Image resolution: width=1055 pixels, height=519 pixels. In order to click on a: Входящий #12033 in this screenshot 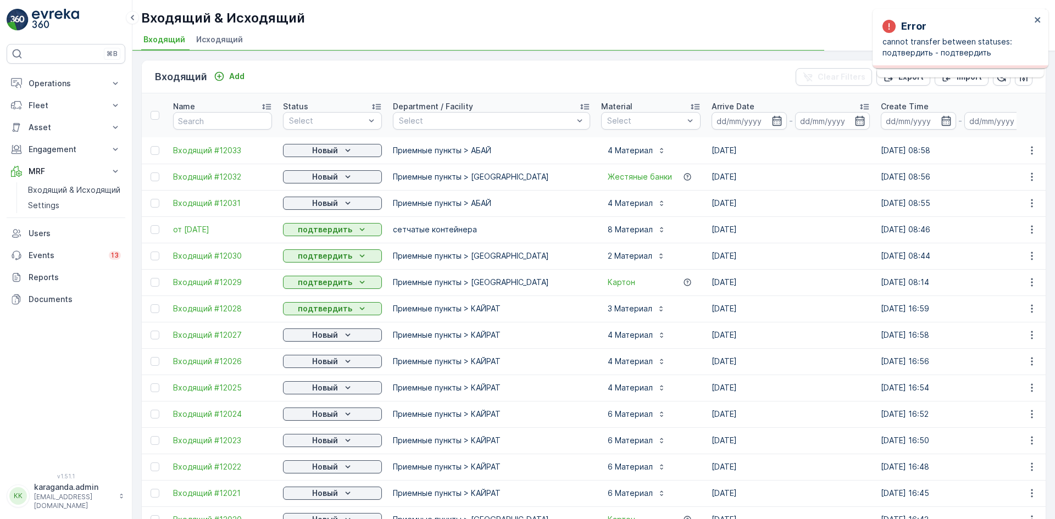, I will do `click(223, 151)`.